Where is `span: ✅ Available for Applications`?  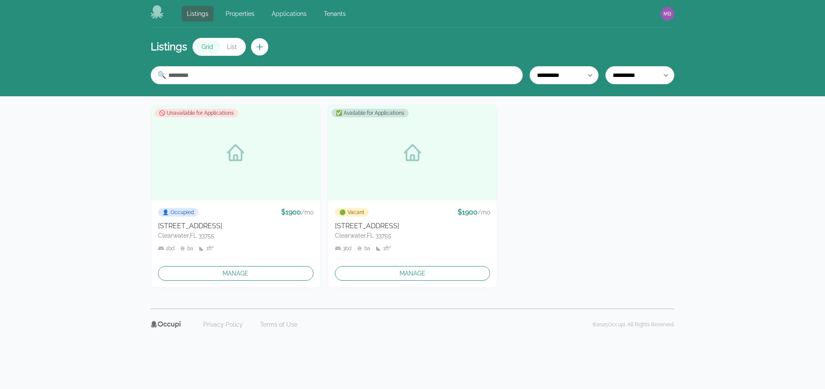
span: ✅ Available for Applications is located at coordinates (370, 113).